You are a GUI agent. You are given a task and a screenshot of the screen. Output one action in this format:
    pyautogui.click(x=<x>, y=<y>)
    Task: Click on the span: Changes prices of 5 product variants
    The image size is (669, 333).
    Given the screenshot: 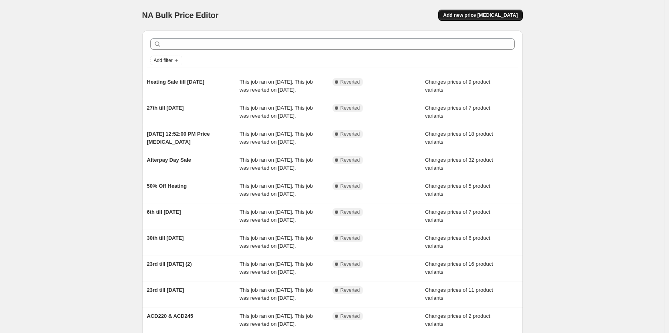 What is the action you would take?
    pyautogui.click(x=457, y=190)
    